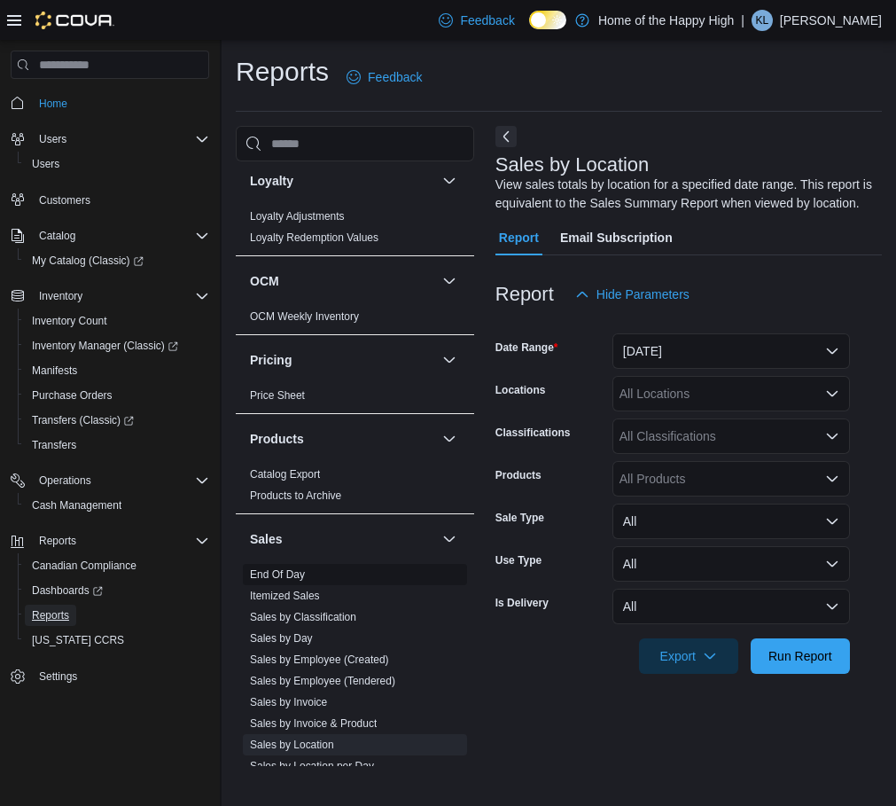  I want to click on span: Sales by Employee (Created), so click(319, 659).